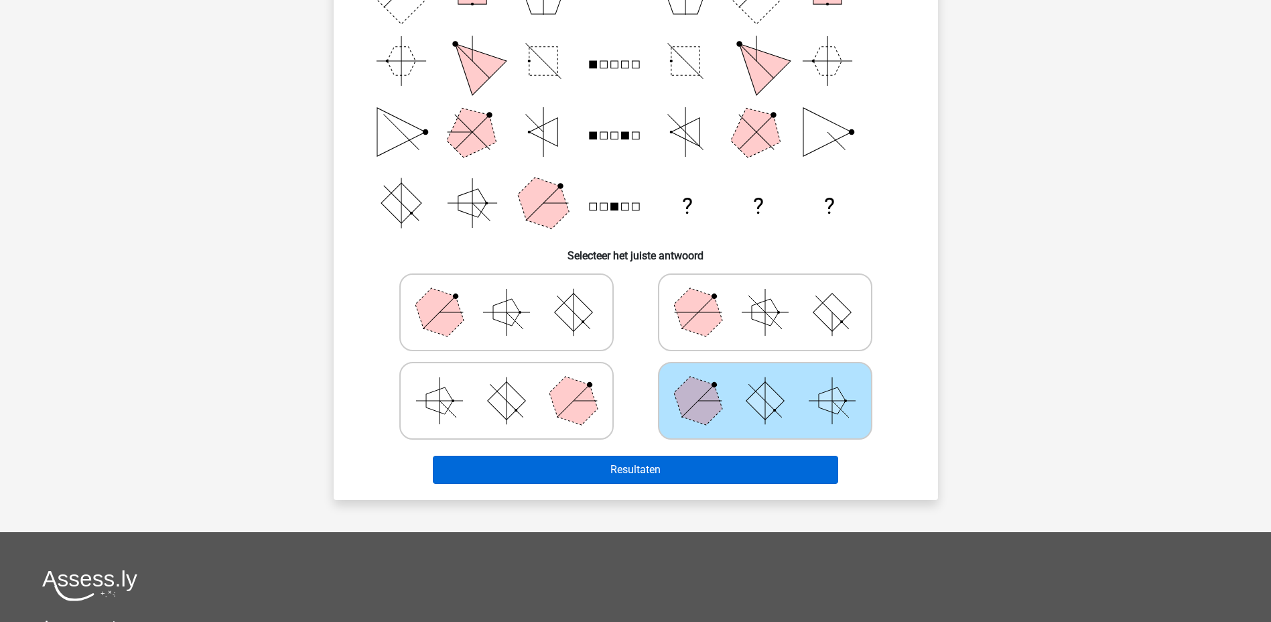 This screenshot has height=622, width=1271. Describe the element at coordinates (90, 585) in the screenshot. I see `img: Assessly logo` at that location.